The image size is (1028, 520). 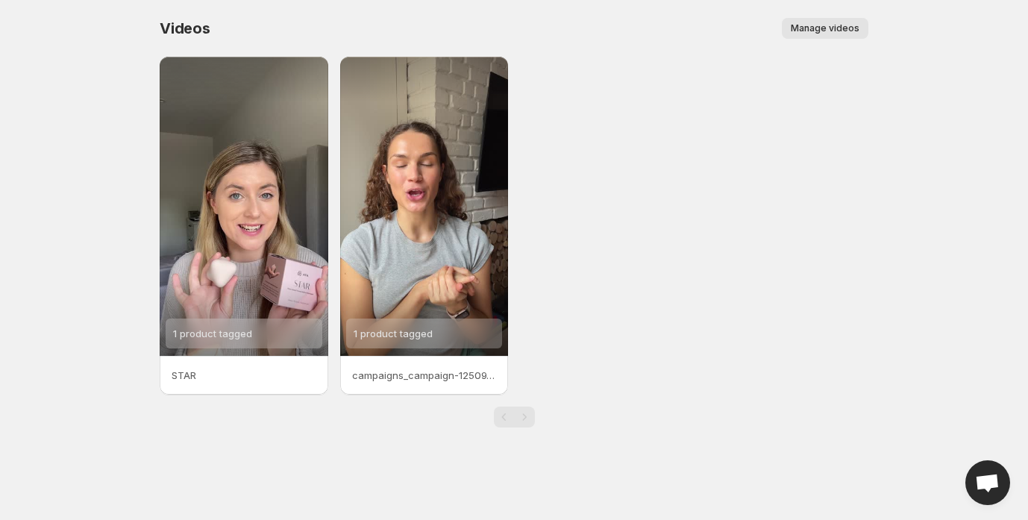 What do you see at coordinates (514, 417) in the screenshot?
I see `nav: Pagination` at bounding box center [514, 417].